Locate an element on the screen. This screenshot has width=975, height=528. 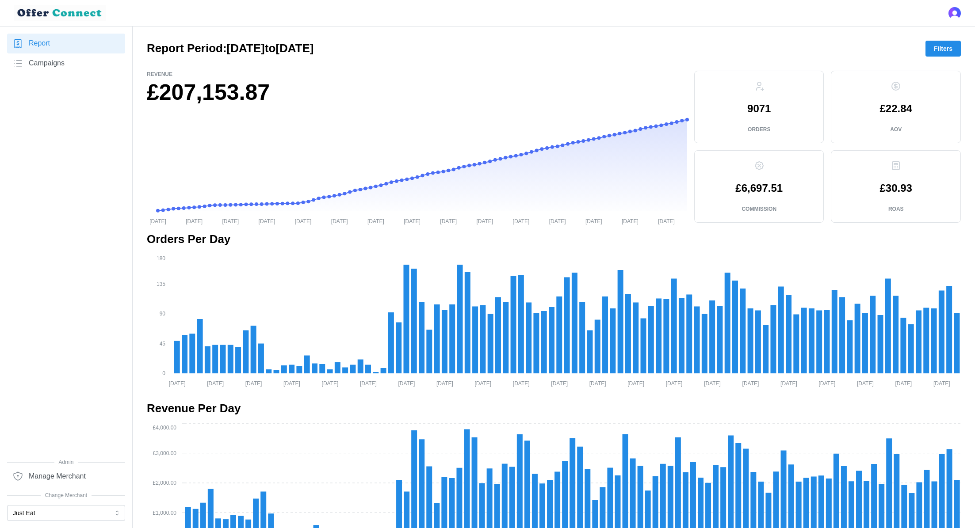
tspan: £3,000.00 is located at coordinates (165, 454).